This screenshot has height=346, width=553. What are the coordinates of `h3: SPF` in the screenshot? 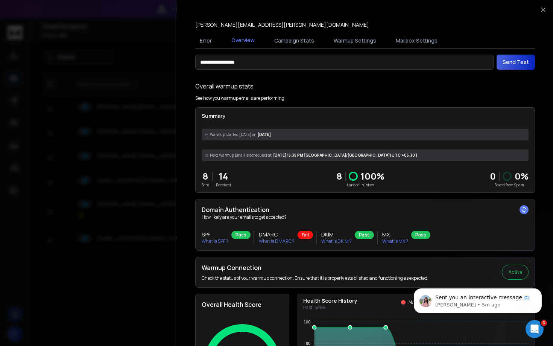 It's located at (215, 234).